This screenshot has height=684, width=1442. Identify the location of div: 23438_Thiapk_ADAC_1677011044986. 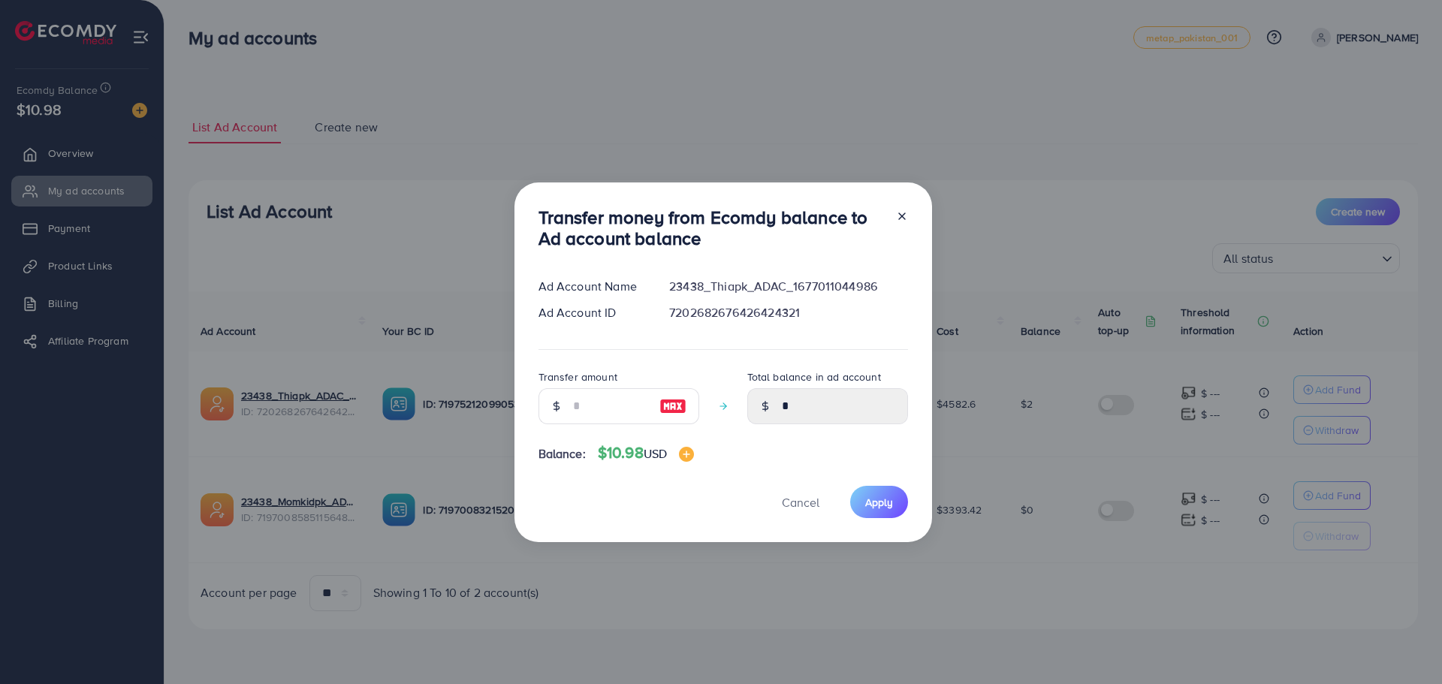
(788, 286).